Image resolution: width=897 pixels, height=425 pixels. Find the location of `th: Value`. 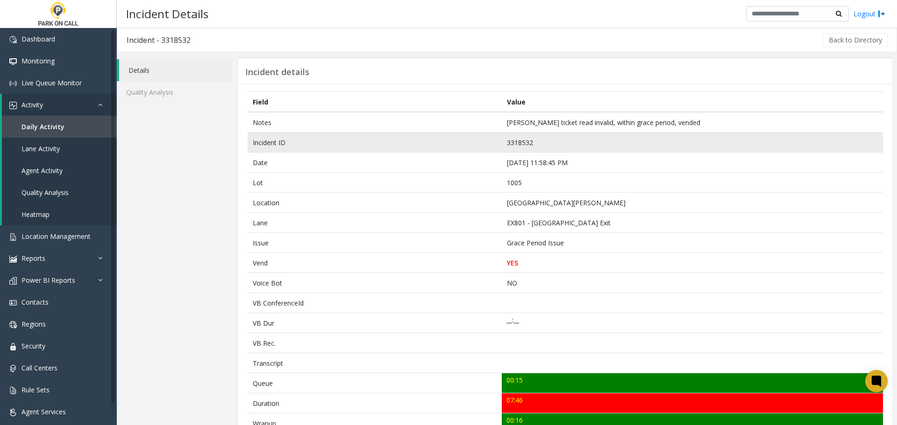

th: Value is located at coordinates (692, 102).